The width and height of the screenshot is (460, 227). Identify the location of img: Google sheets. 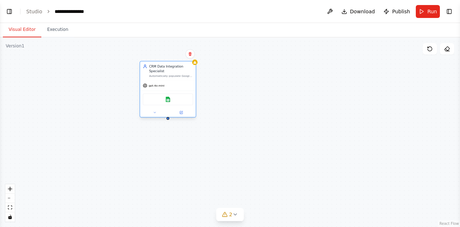
(168, 99).